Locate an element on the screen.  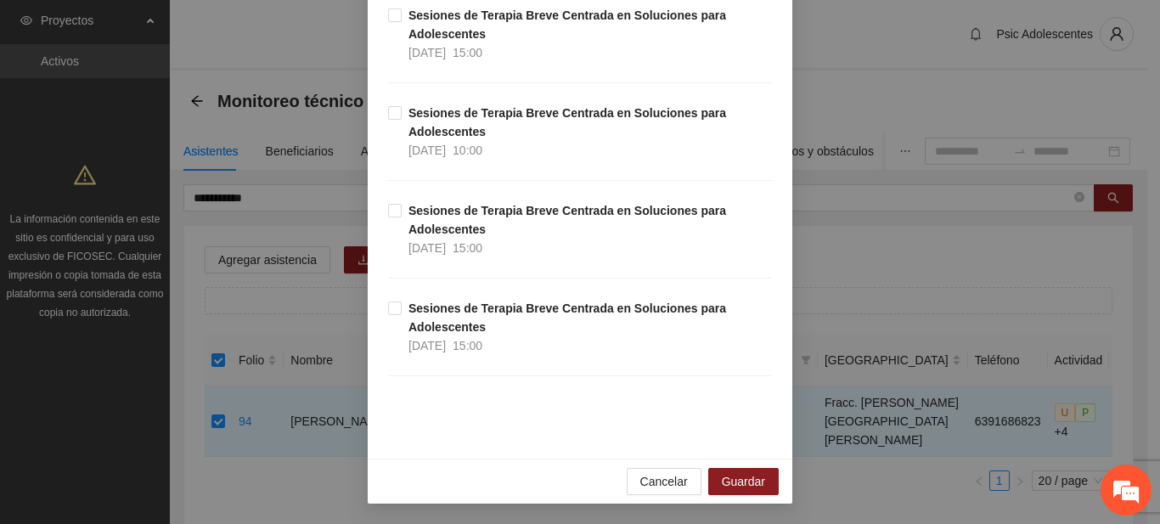
div: Minimizar ventana de chat en vivo is located at coordinates (299, 29).